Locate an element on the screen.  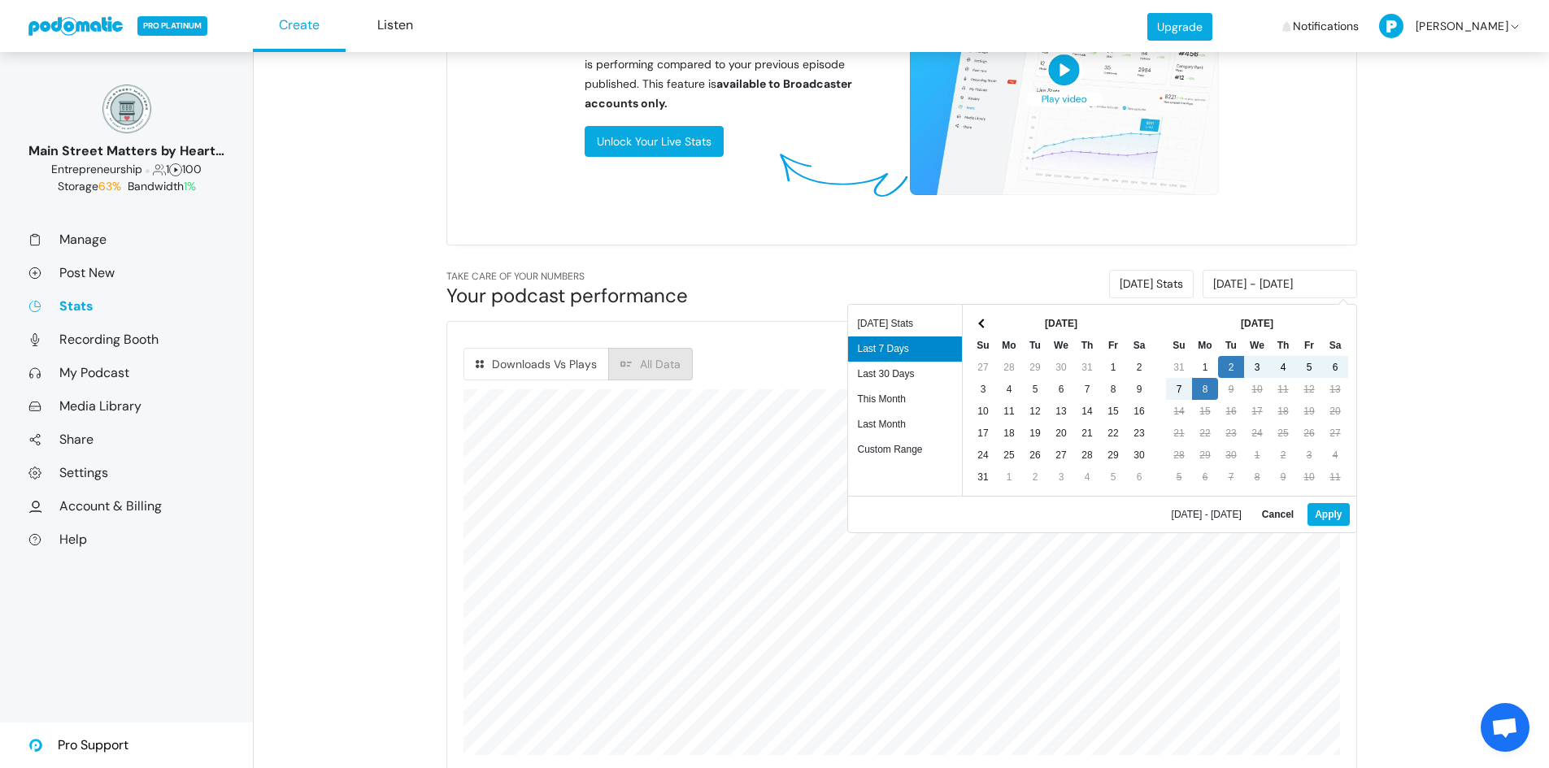
th: We is located at coordinates (1257, 345).